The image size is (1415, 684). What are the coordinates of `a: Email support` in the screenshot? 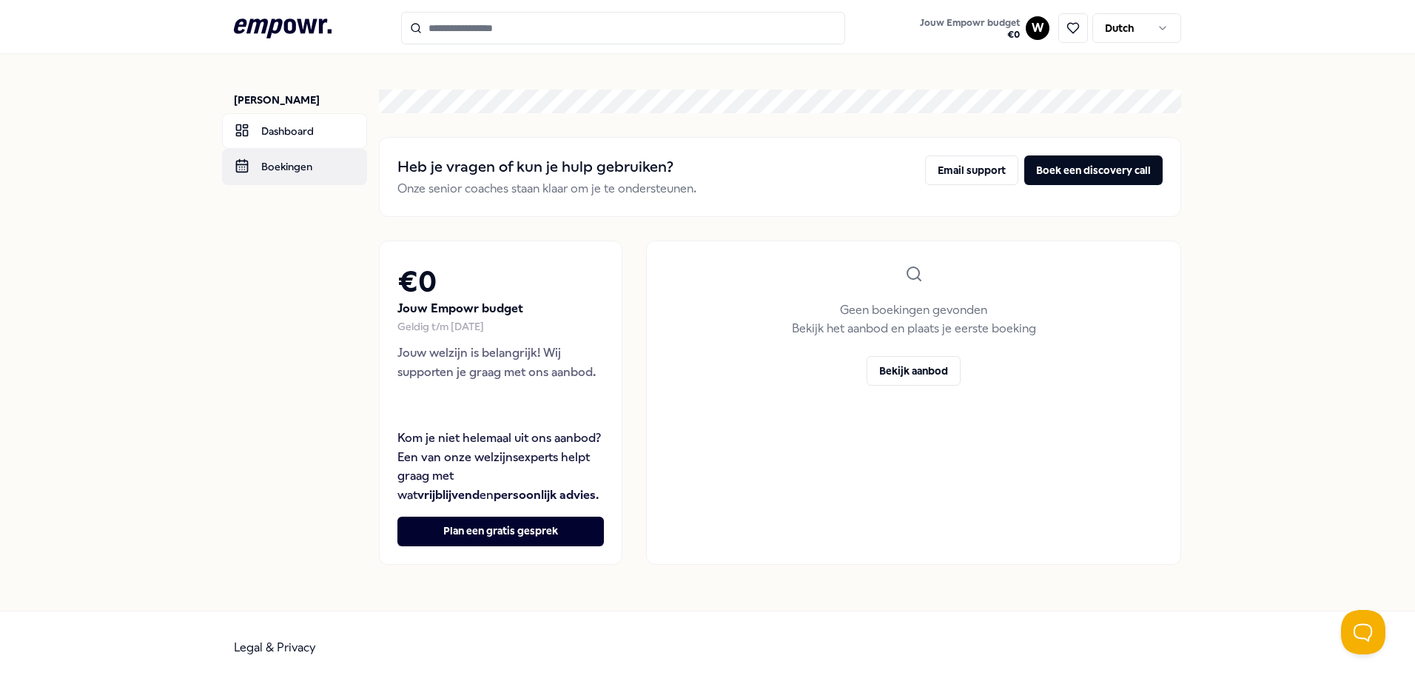 It's located at (972, 177).